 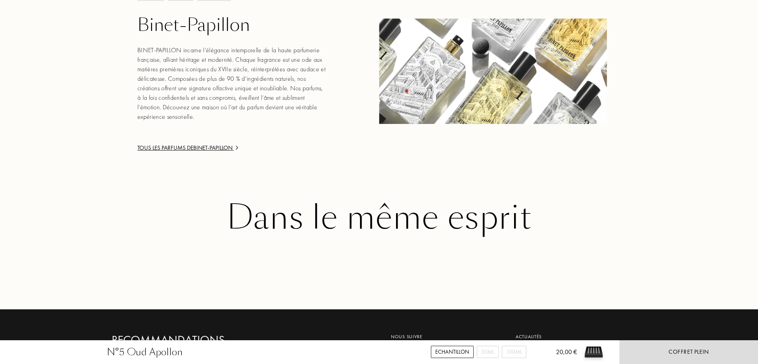 I want to click on img: arrow.png, so click(x=237, y=148).